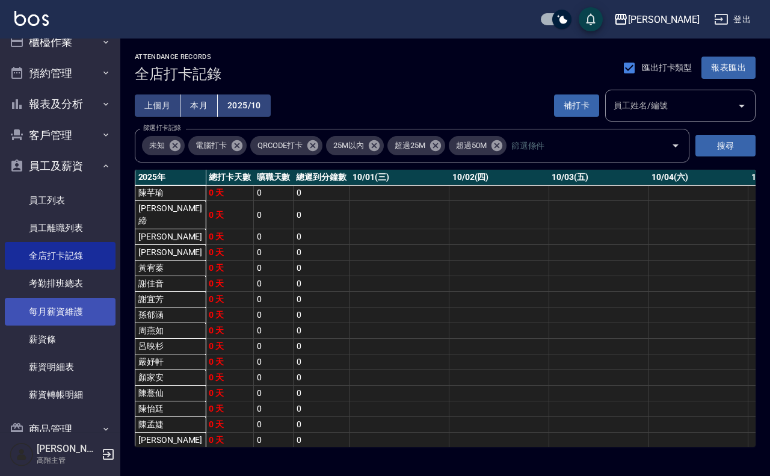 This screenshot has width=770, height=476. What do you see at coordinates (170, 268) in the screenshot?
I see `td: 黃宥蓁` at bounding box center [170, 268].